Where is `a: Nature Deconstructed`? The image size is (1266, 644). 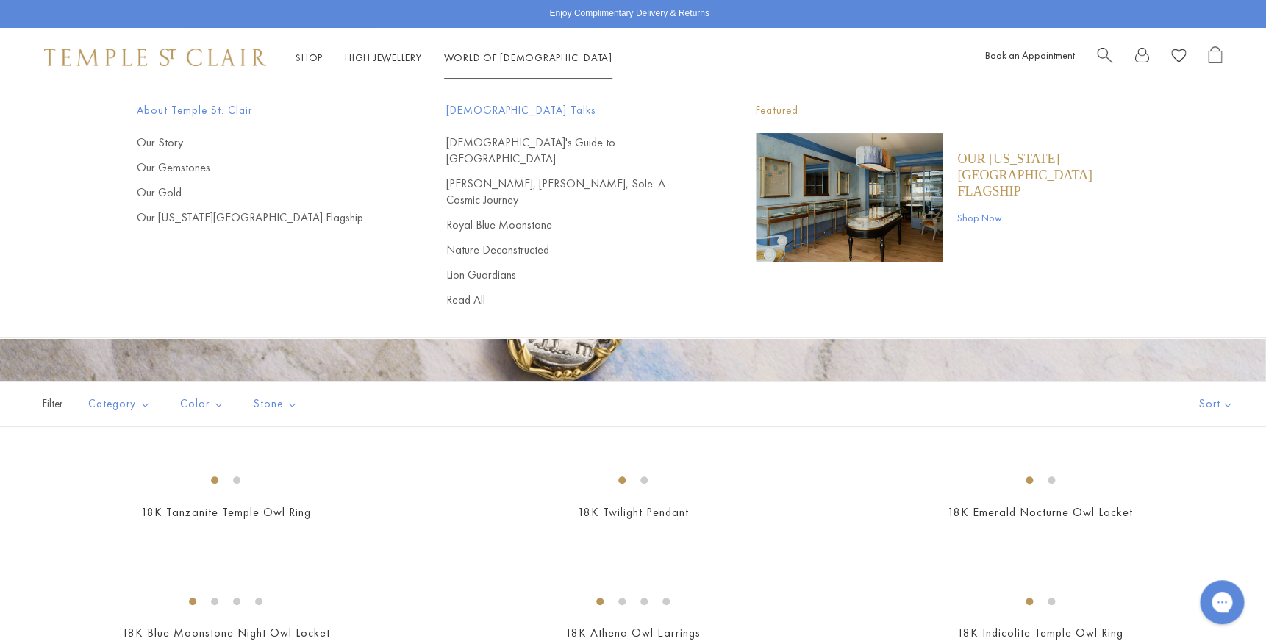 a: Nature Deconstructed is located at coordinates (571, 250).